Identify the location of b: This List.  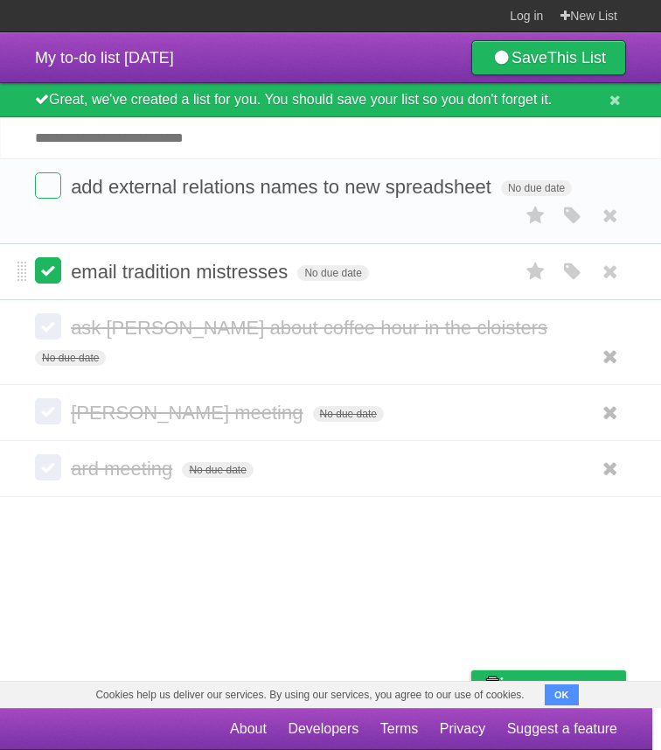
(576, 58).